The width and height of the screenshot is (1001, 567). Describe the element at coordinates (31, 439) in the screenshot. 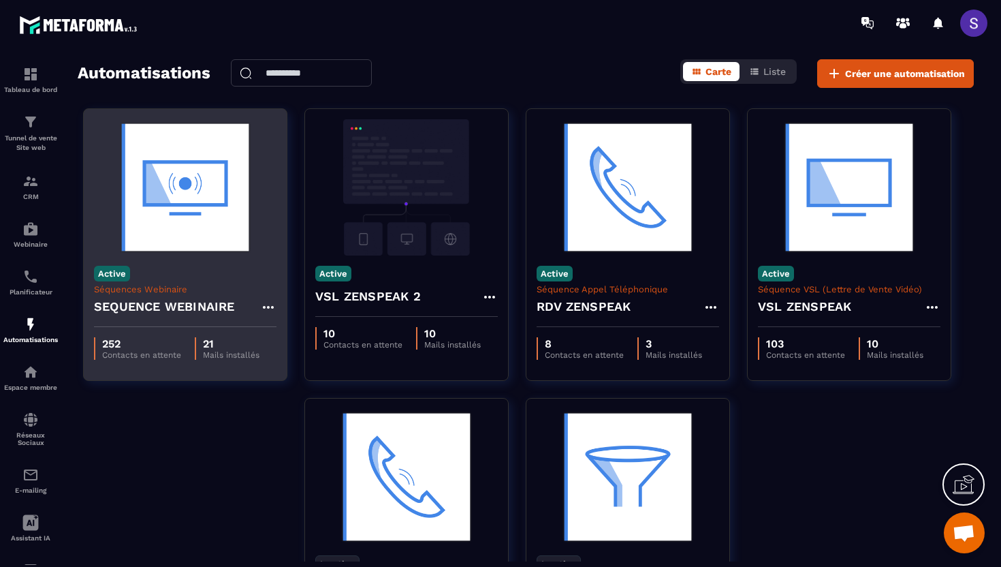

I see `p: Réseaux Sociaux` at that location.